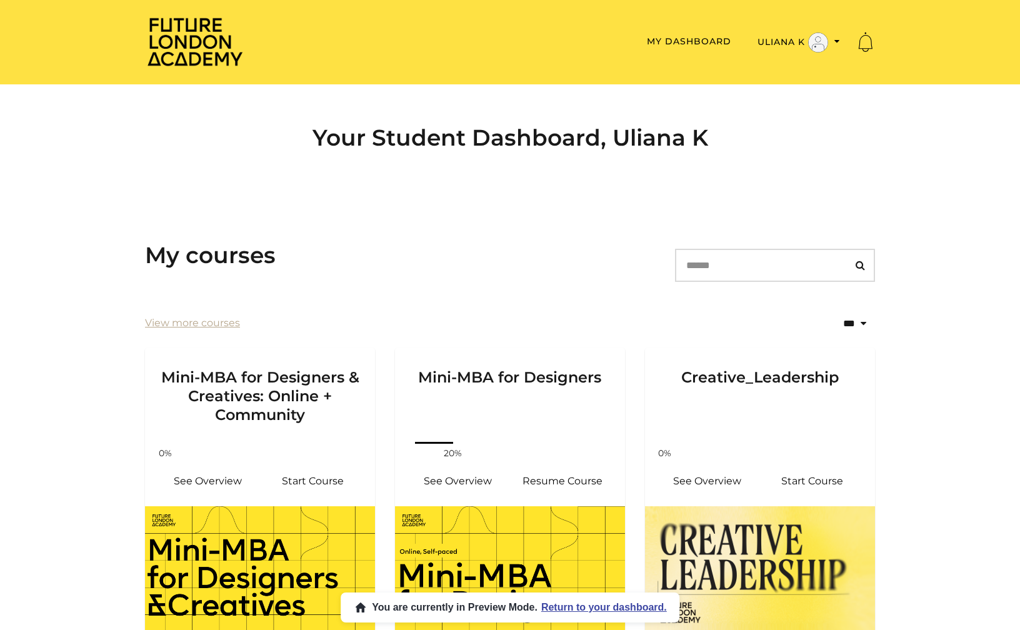 This screenshot has width=1020, height=630. Describe the element at coordinates (799, 43) in the screenshot. I see `button: Toggle menu` at that location.